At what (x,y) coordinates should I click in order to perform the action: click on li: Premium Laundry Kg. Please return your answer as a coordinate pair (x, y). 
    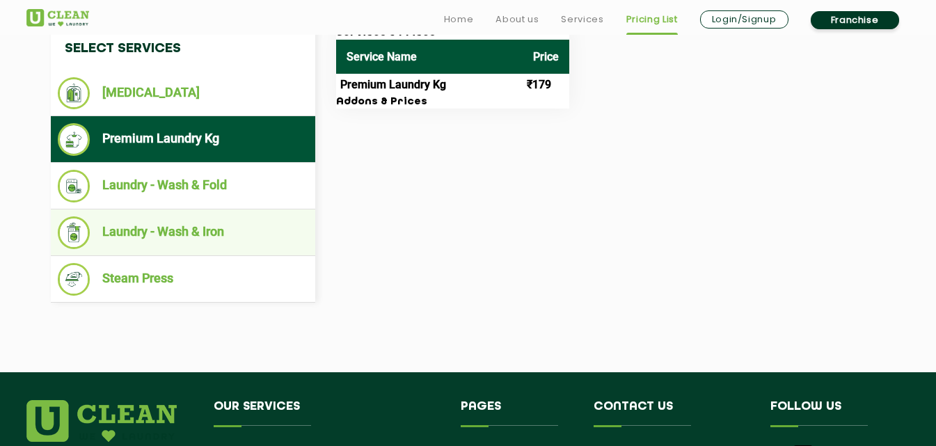
    Looking at the image, I should click on (183, 139).